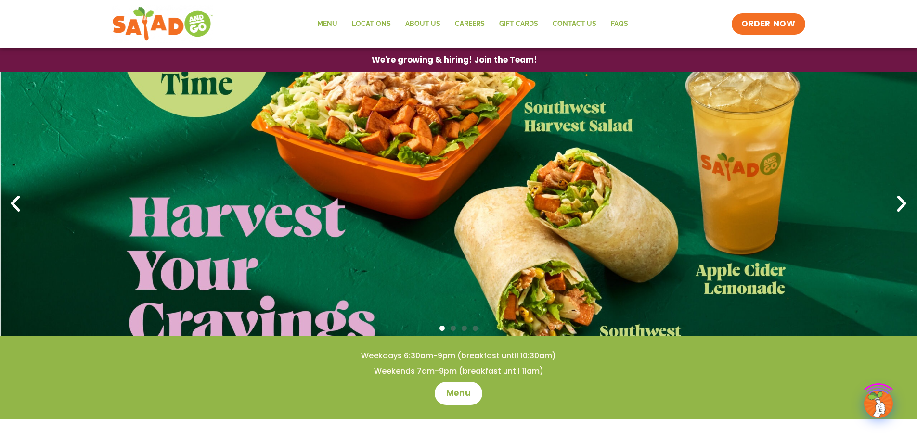 This screenshot has height=442, width=917. I want to click on span: Go to slide 1, so click(442, 328).